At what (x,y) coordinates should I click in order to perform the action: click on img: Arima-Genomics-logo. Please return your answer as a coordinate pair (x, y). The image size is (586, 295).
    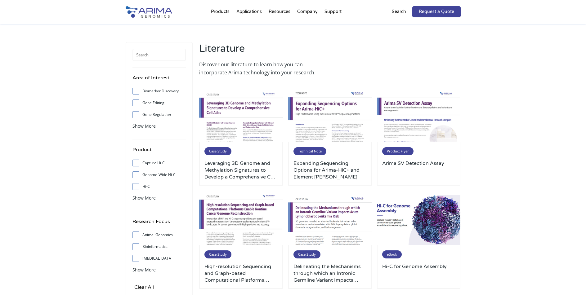
    Looking at the image, I should click on (149, 12).